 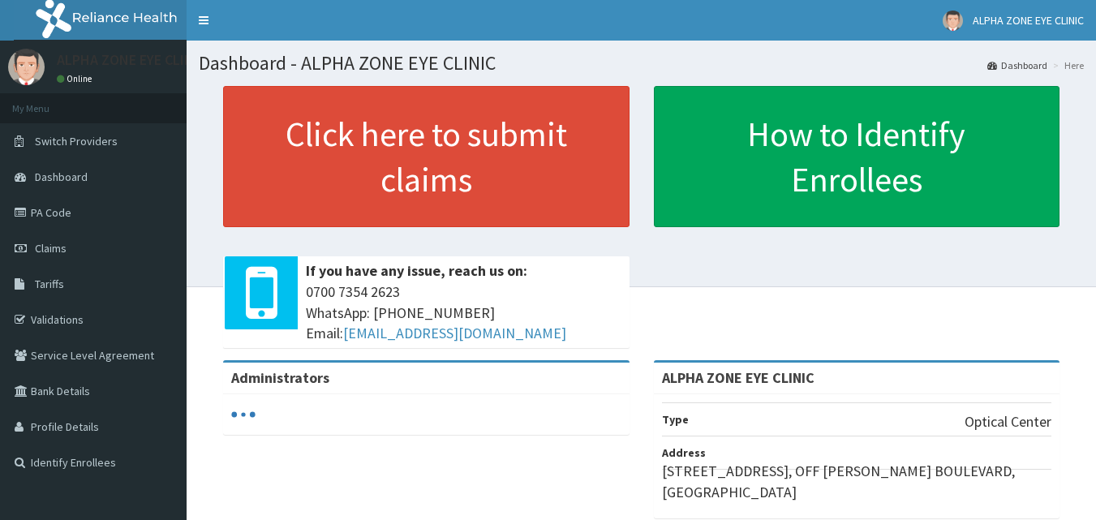 What do you see at coordinates (76, 141) in the screenshot?
I see `span: Switch Providers` at bounding box center [76, 141].